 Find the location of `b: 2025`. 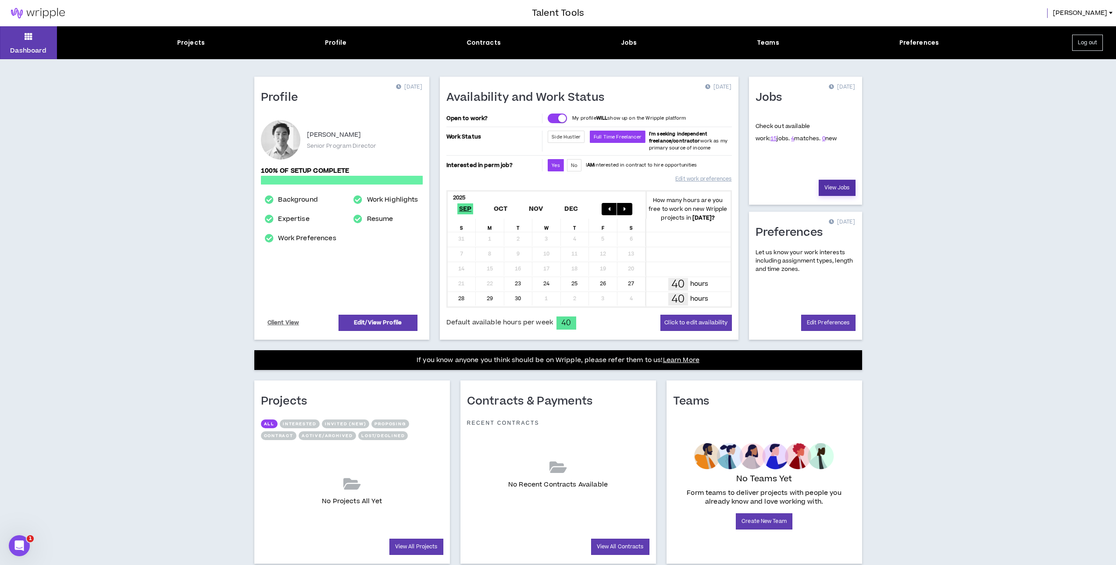

b: 2025 is located at coordinates (459, 198).